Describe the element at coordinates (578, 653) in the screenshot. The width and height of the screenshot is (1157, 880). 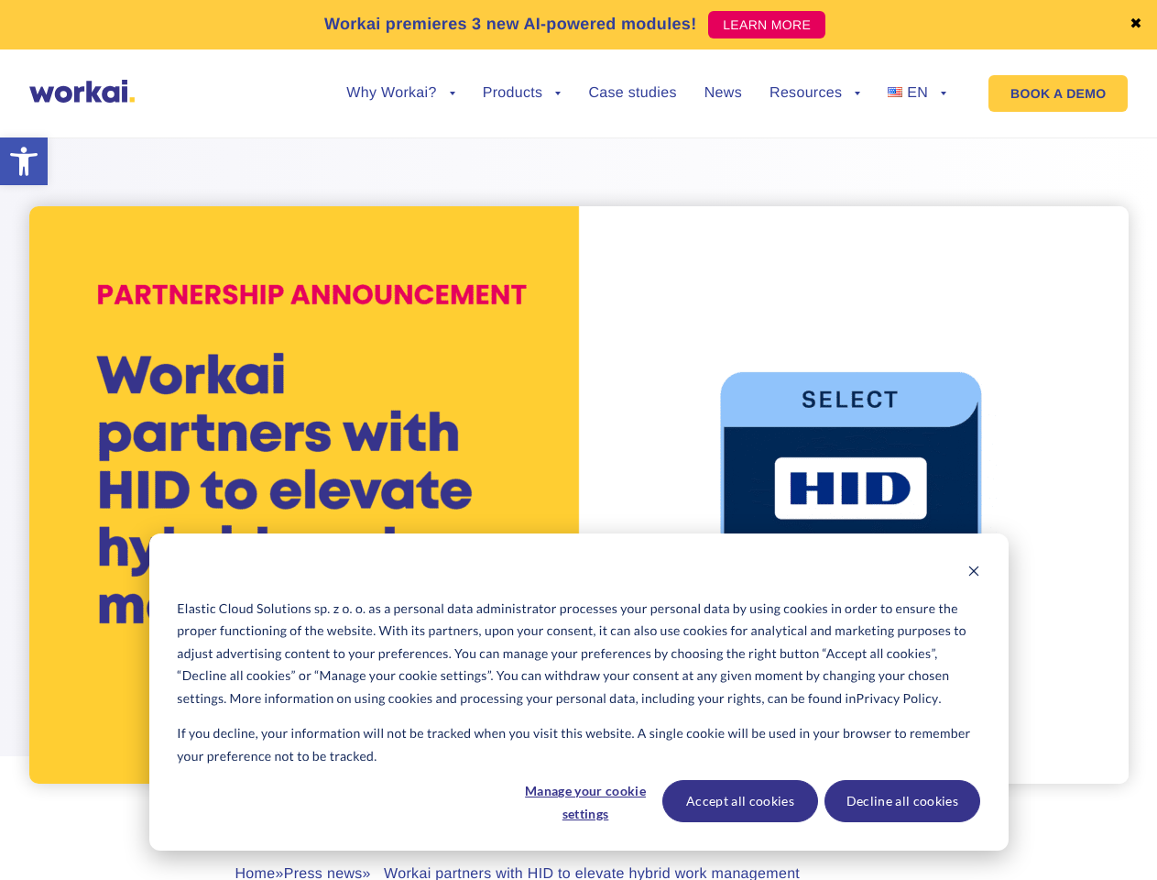
I see `p: Elastic Cloud Solutions sp. z o. o. as a personal data administrator processes your personal data...` at that location.